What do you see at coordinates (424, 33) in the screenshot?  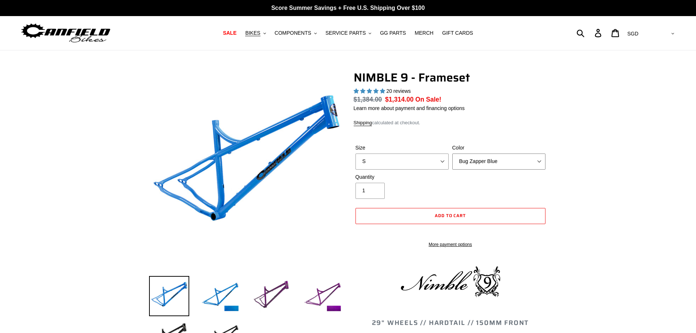 I see `span: MERCH` at bounding box center [424, 33].